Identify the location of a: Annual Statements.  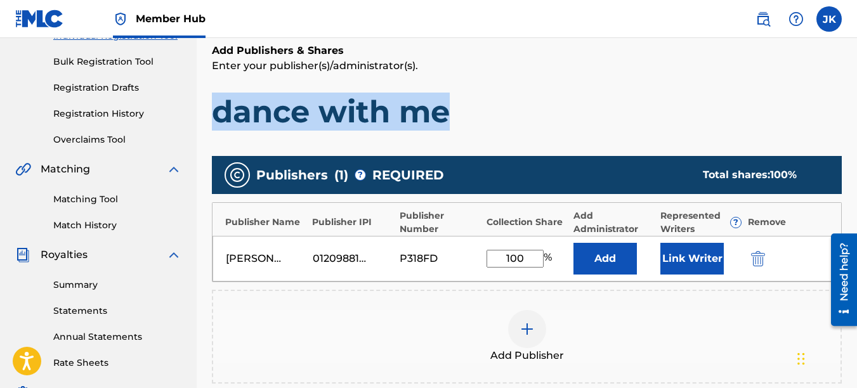
(117, 337).